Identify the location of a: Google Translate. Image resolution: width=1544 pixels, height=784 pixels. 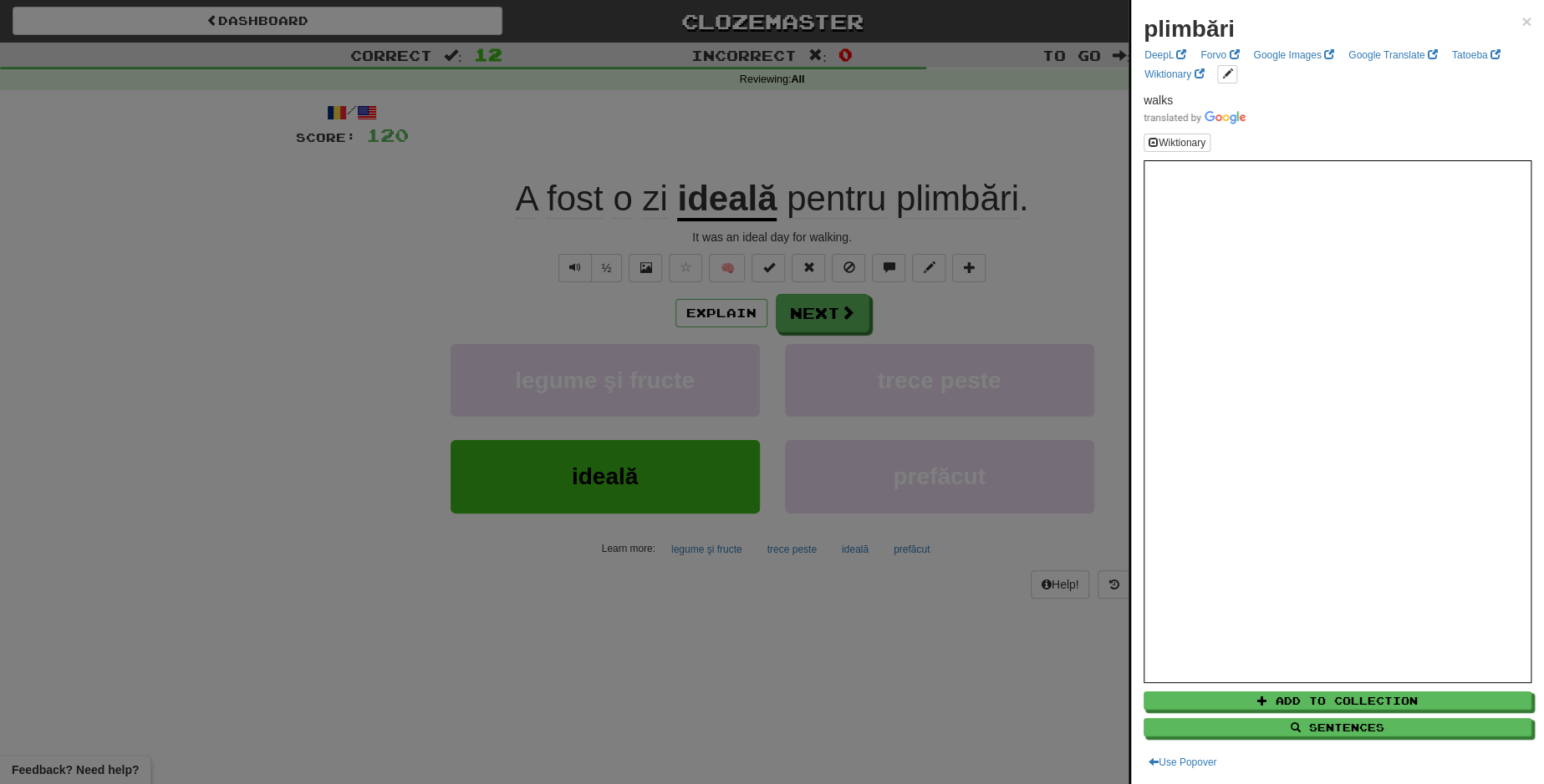
(1392, 55).